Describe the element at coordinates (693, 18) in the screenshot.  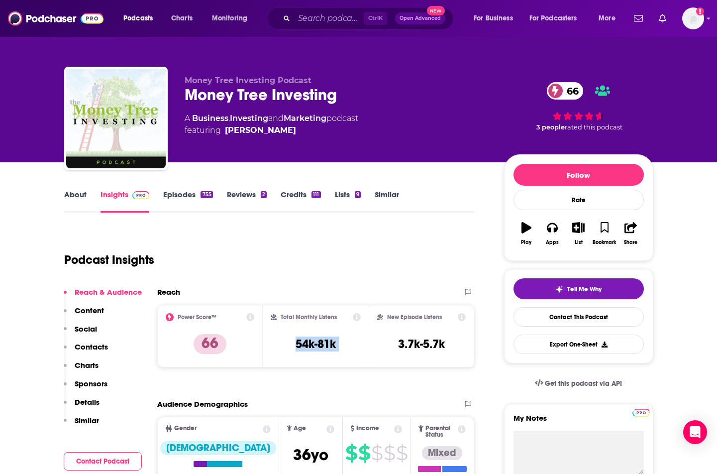
I see `button: Show profile menu` at that location.